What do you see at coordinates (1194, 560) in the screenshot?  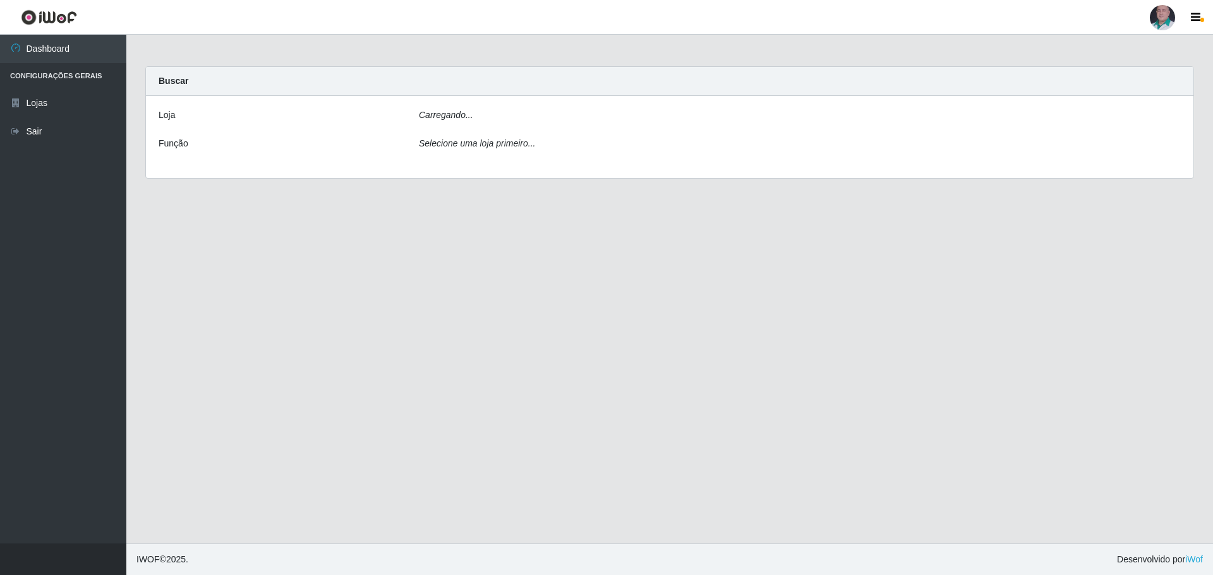 I see `a: iWof` at bounding box center [1194, 560].